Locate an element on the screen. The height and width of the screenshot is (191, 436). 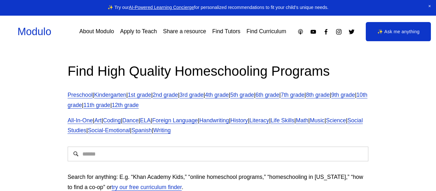
a: 9th grade is located at coordinates (343, 95).